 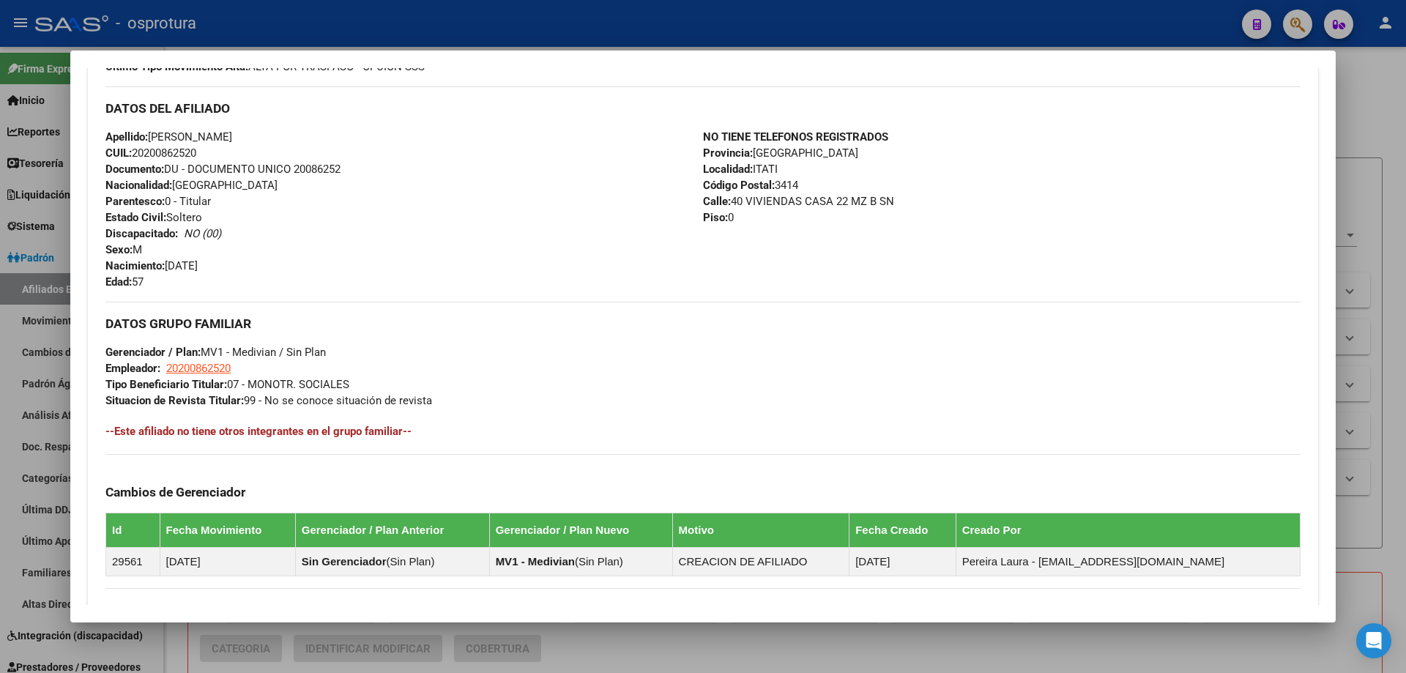 What do you see at coordinates (728, 169) in the screenshot?
I see `strong: Localidad:` at bounding box center [728, 169].